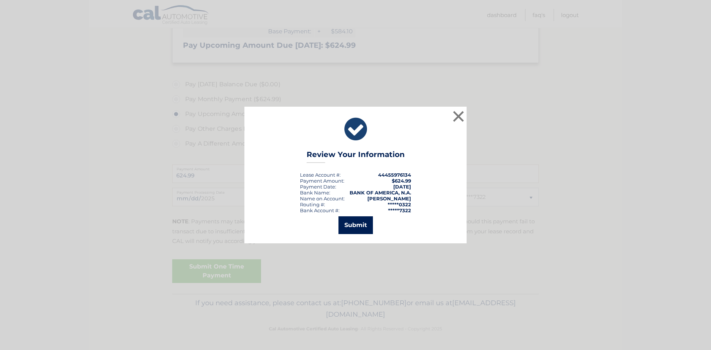  Describe the element at coordinates (355, 156) in the screenshot. I see `h3: Review Your Information` at that location.